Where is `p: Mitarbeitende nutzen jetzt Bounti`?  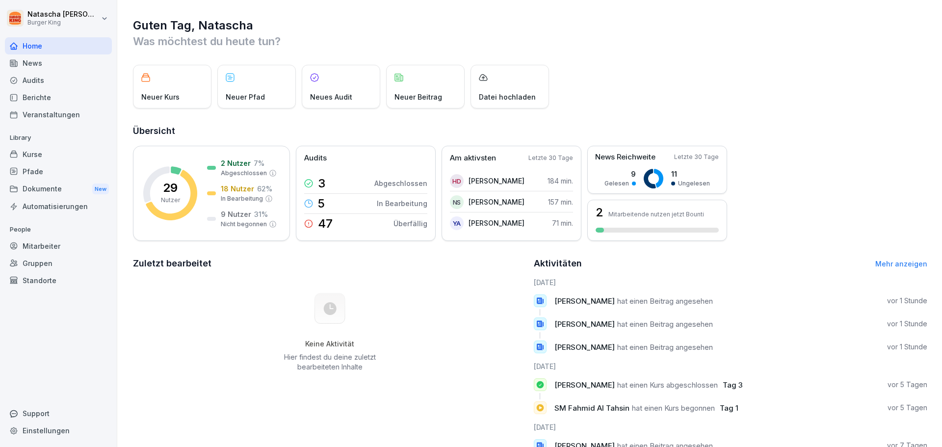 p: Mitarbeitende nutzen jetzt Bounti is located at coordinates (656, 214).